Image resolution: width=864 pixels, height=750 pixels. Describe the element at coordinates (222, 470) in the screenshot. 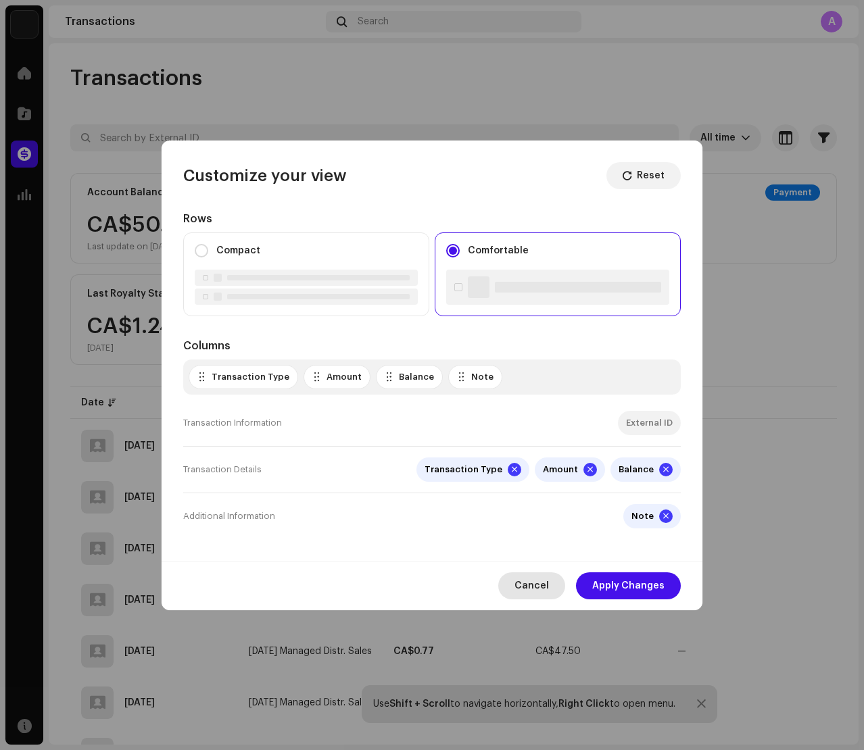

I see `div: Transaction Details` at that location.